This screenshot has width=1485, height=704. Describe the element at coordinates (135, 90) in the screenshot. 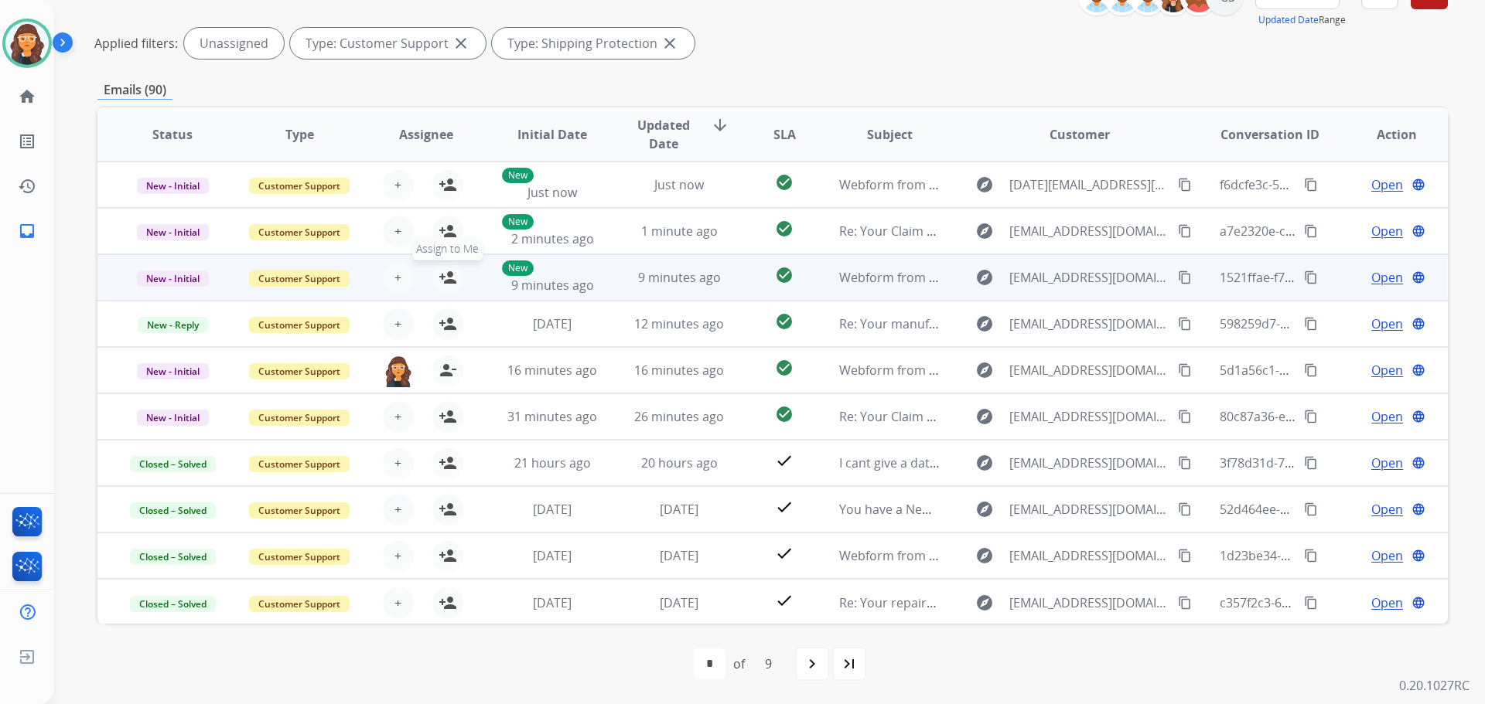

I see `p: Emails (90)` at that location.